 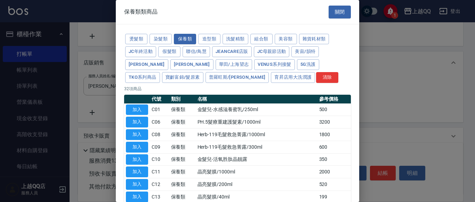 What do you see at coordinates (334, 99) in the screenshot?
I see `th: 參考價格` at bounding box center [334, 99].